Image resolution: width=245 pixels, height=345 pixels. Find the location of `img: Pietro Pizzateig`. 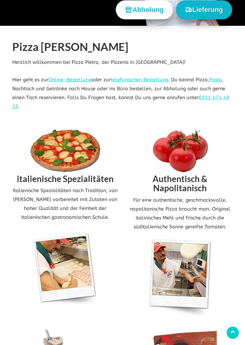

img: Pietro Pizzateig is located at coordinates (65, 269).